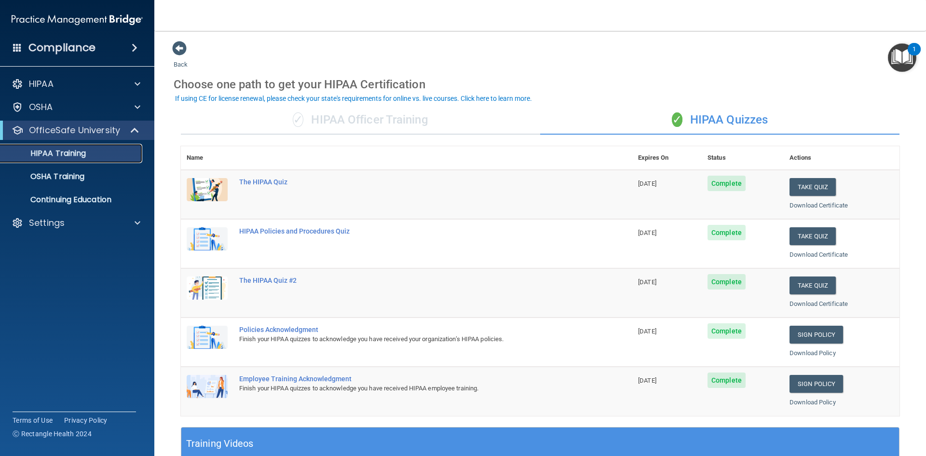 The image size is (926, 456). I want to click on h5: Training Videos, so click(220, 443).